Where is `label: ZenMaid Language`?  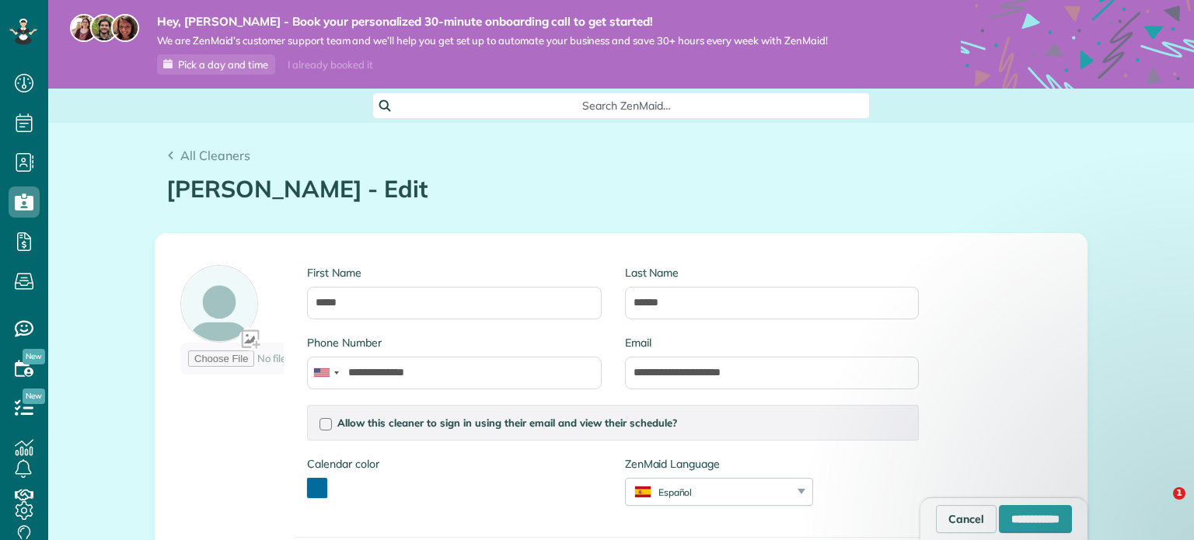
label: ZenMaid Language is located at coordinates (719, 464).